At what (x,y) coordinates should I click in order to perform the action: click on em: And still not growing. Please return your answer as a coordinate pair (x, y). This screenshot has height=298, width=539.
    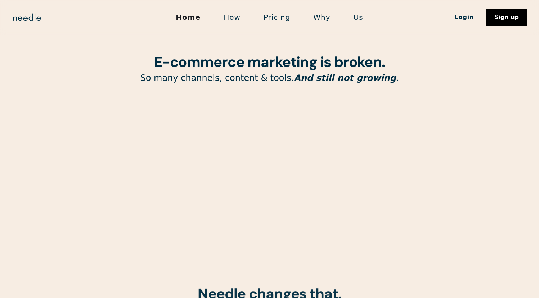
    Looking at the image, I should click on (345, 78).